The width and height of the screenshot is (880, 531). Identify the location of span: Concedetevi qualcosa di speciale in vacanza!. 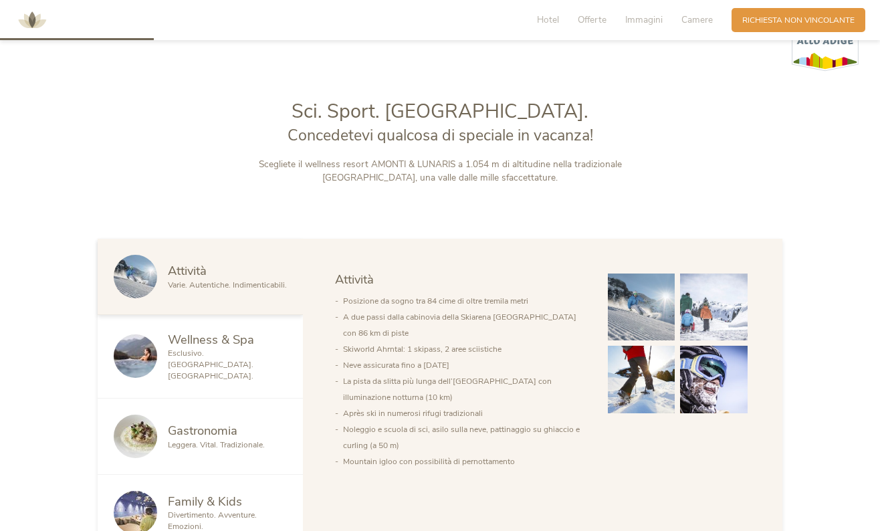
(440, 135).